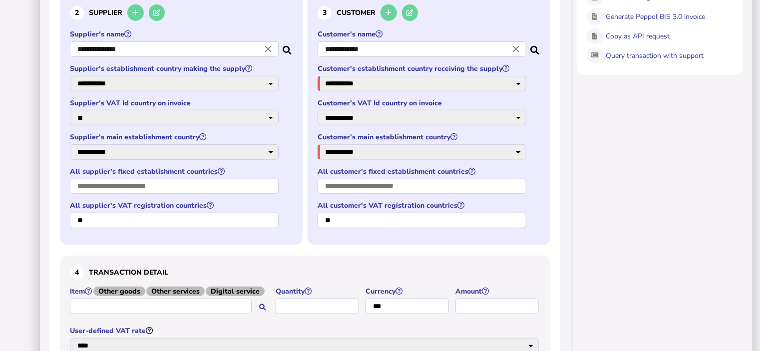 This screenshot has height=351, width=760. What do you see at coordinates (422, 137) in the screenshot?
I see `label: Customer's main establishment country` at bounding box center [422, 137].